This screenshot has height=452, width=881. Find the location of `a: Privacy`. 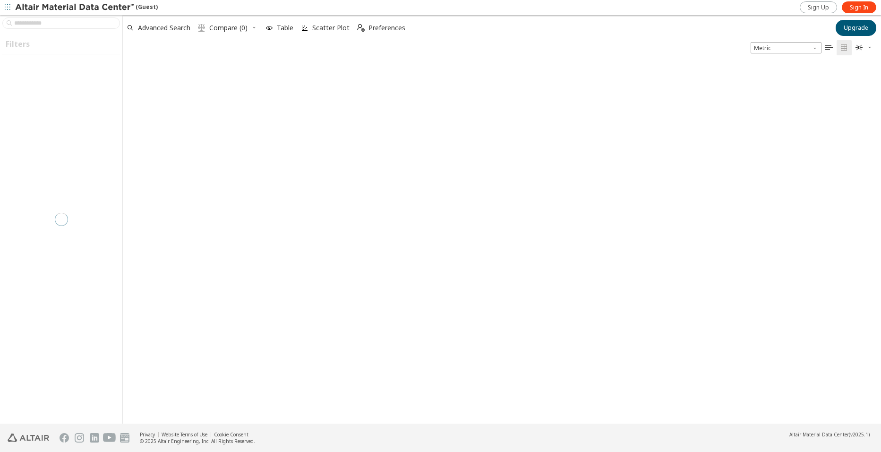

a: Privacy is located at coordinates (147, 434).